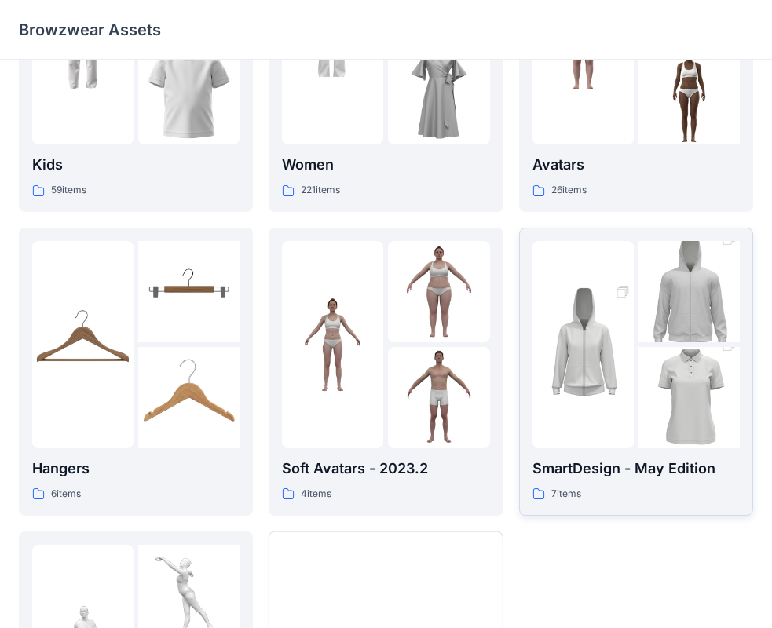 This screenshot has height=628, width=772. What do you see at coordinates (636, 469) in the screenshot?
I see `p: SmartDesign - May Edition` at bounding box center [636, 469].